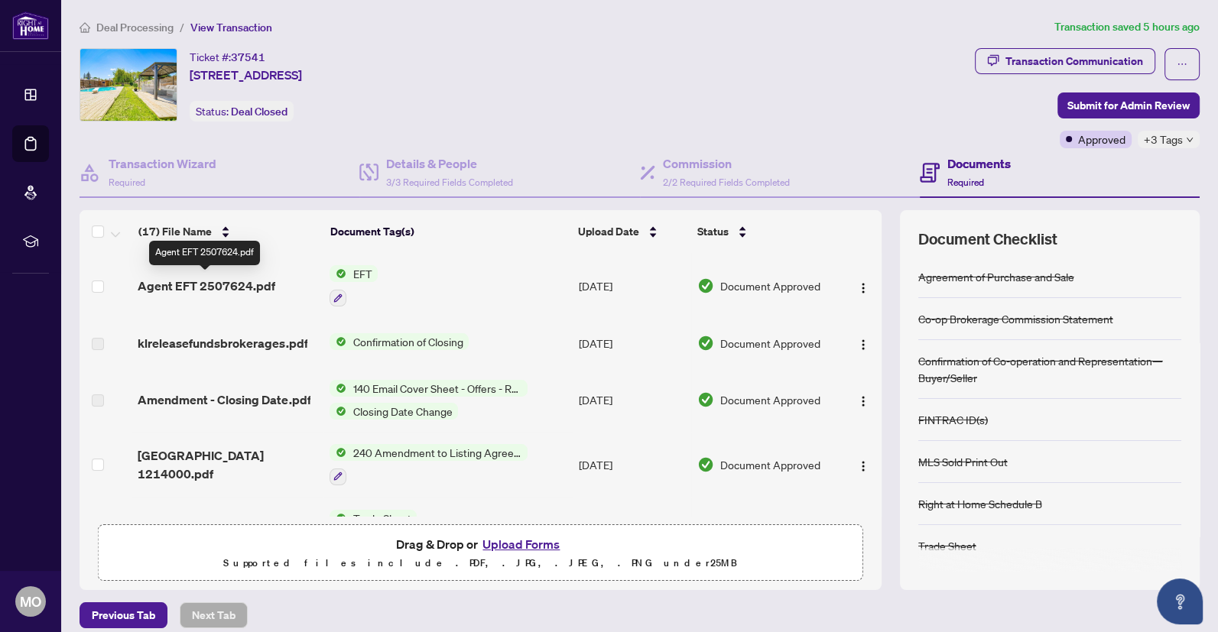 The height and width of the screenshot is (632, 1218). What do you see at coordinates (1074, 61) in the screenshot?
I see `div: Transaction Communication` at bounding box center [1074, 61].